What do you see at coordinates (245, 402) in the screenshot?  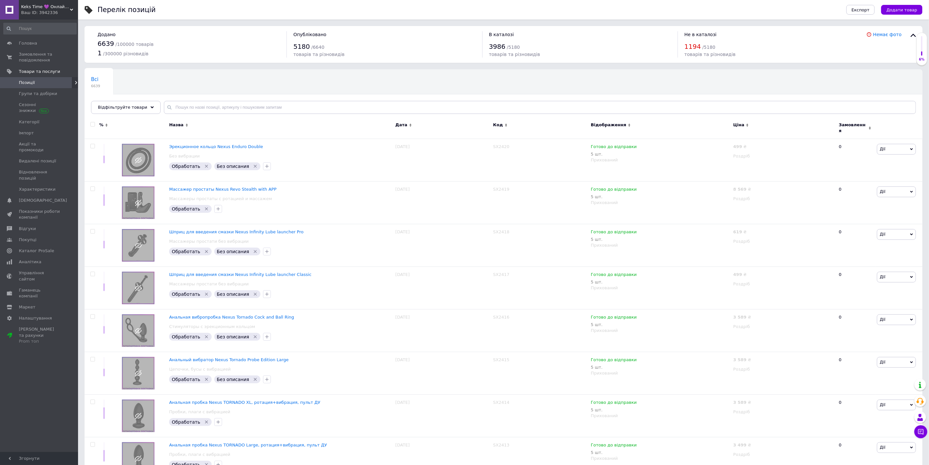 I see `a: Анальная пробка Nexus TORNADO XL, ротация+вибрация, пульт ДУ` at bounding box center [245, 402].